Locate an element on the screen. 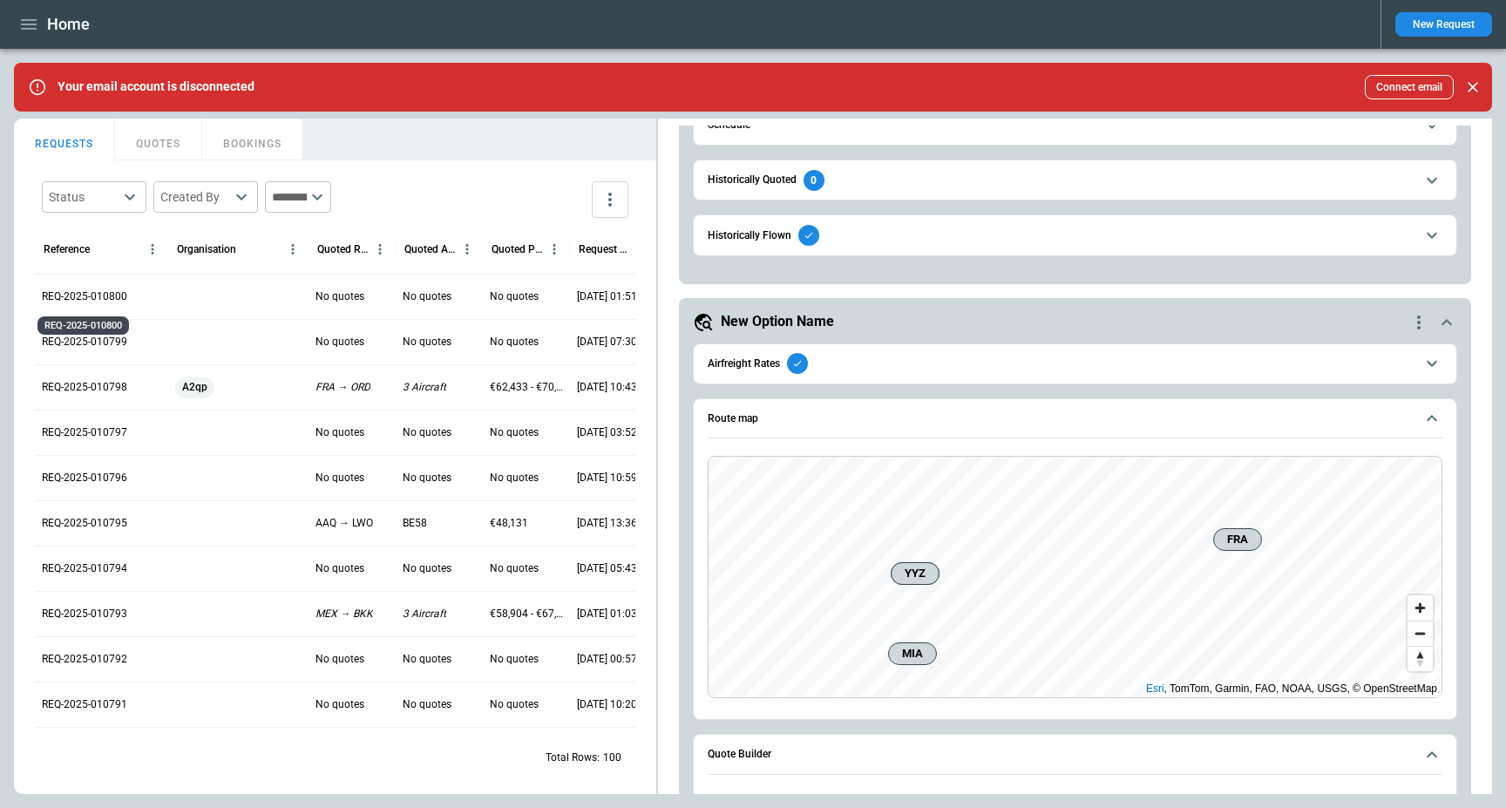 Image resolution: width=1506 pixels, height=808 pixels. h6: Route map is located at coordinates (733, 418).